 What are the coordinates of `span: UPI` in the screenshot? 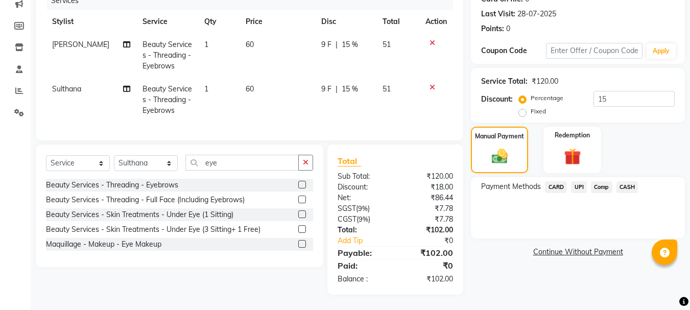 It's located at (578, 187).